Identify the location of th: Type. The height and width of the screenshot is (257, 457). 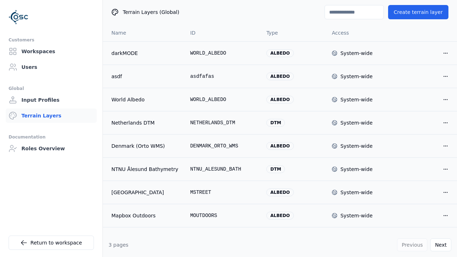
(293, 33).